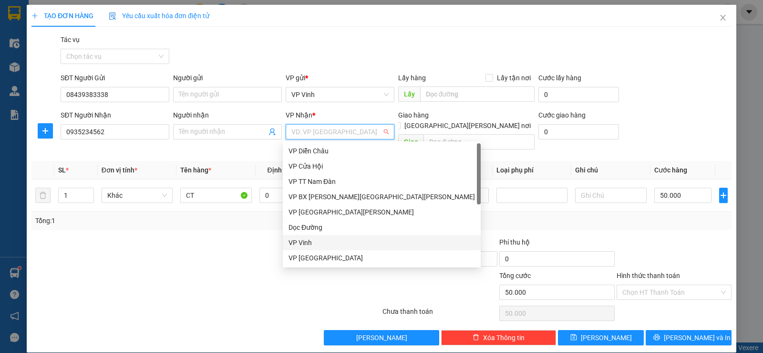 This screenshot has height=353, width=763. I want to click on label: Cước lấy hàng, so click(560, 78).